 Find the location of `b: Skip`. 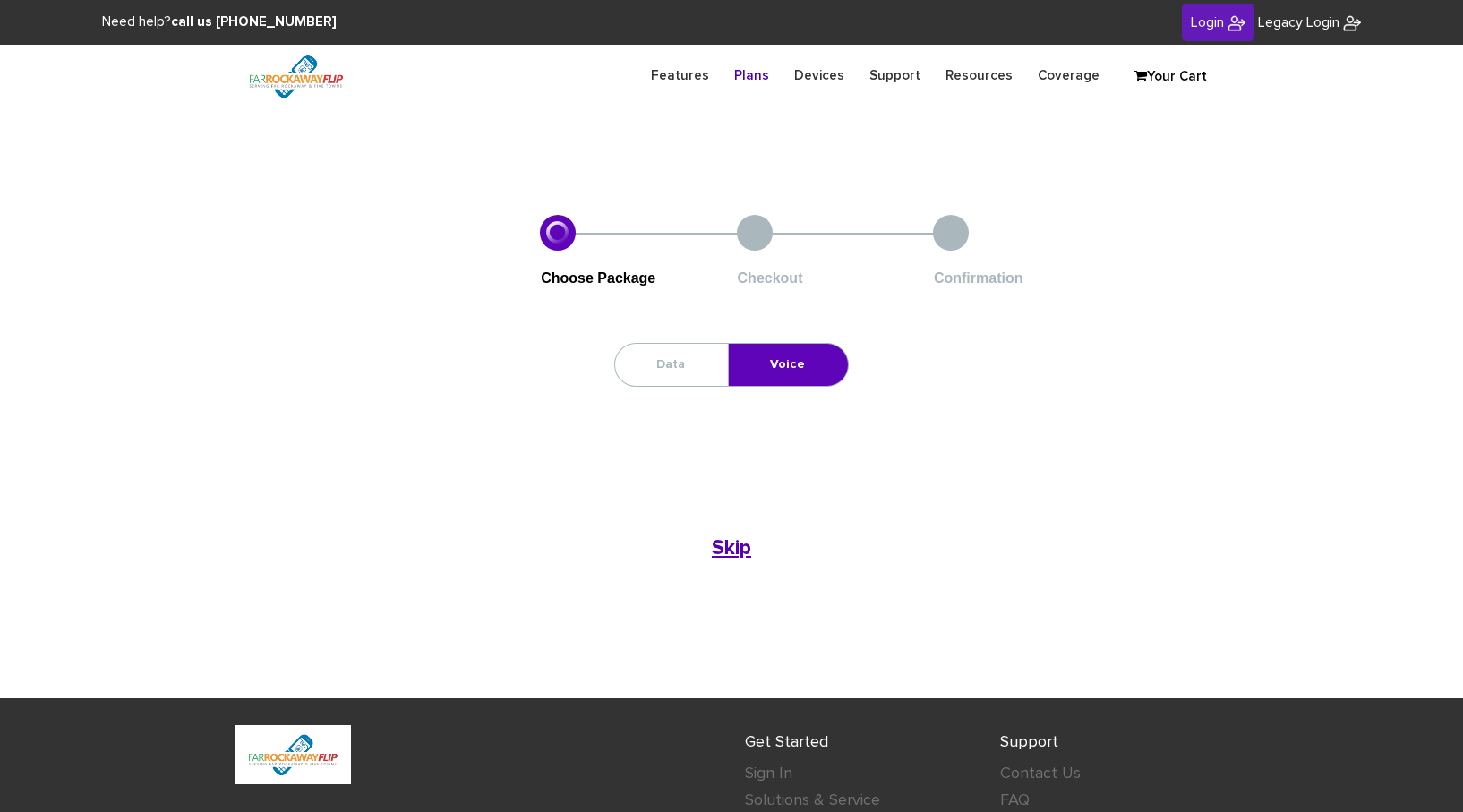

b: Skip is located at coordinates (732, 548).